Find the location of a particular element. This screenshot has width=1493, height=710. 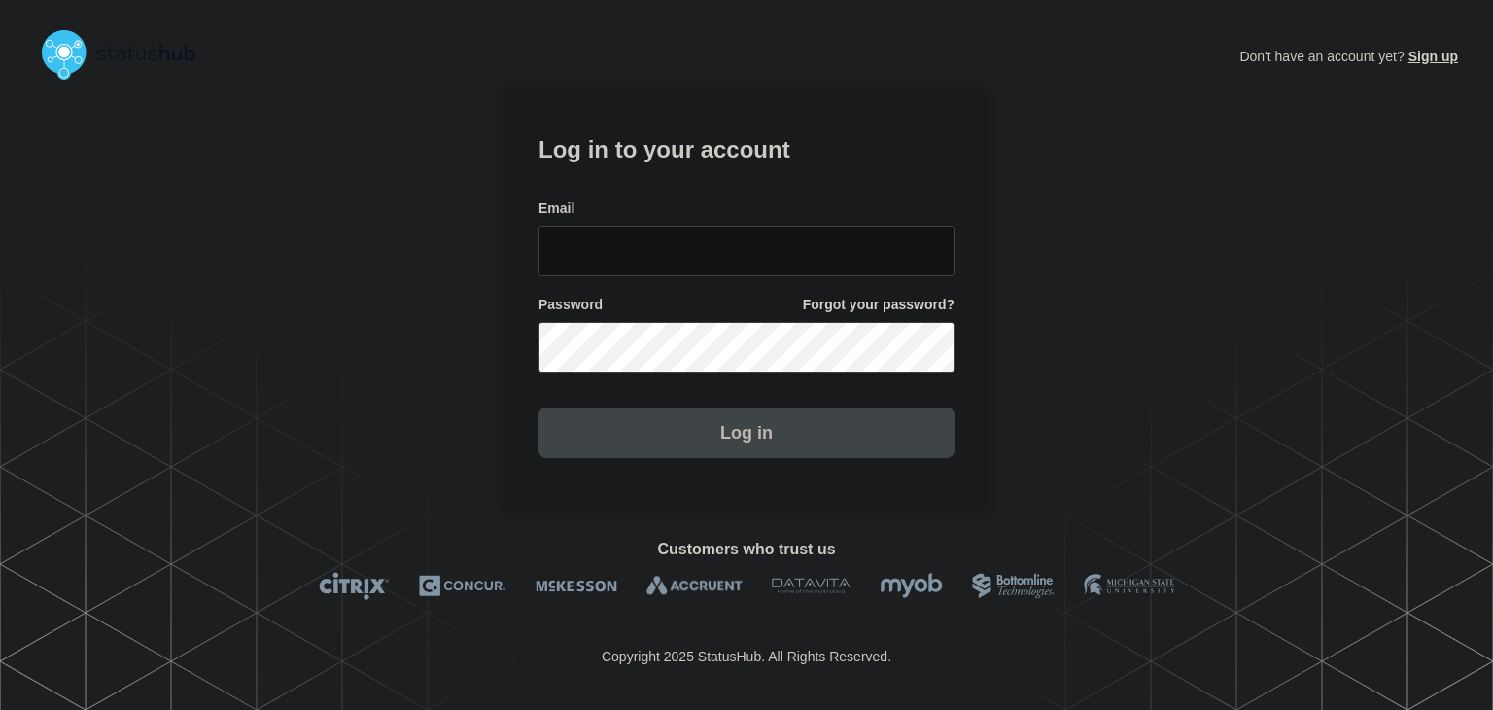

span: Email is located at coordinates (556, 208).